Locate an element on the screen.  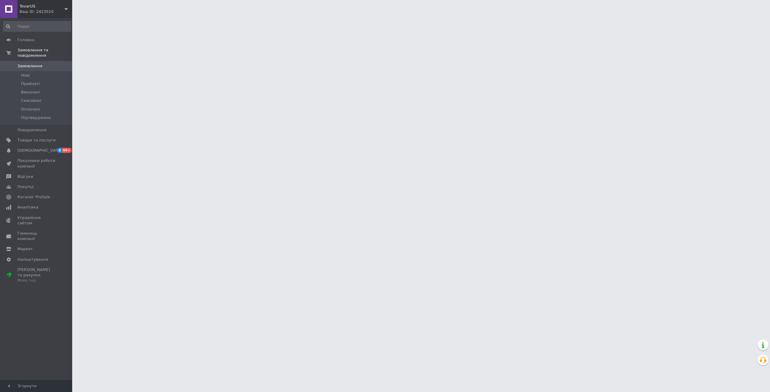
span: Показники роботи компанії is located at coordinates (36, 164).